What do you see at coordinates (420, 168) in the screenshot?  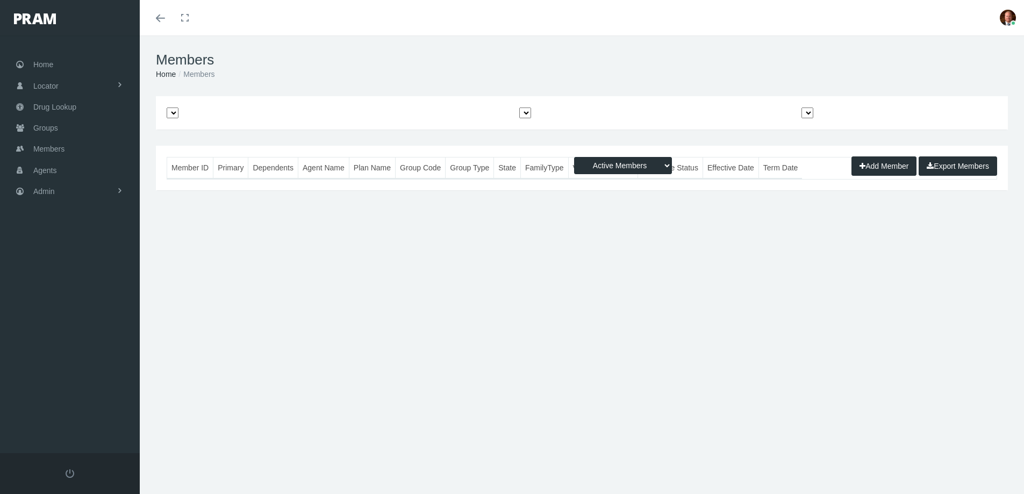 I see `th: Group Code` at bounding box center [420, 168].